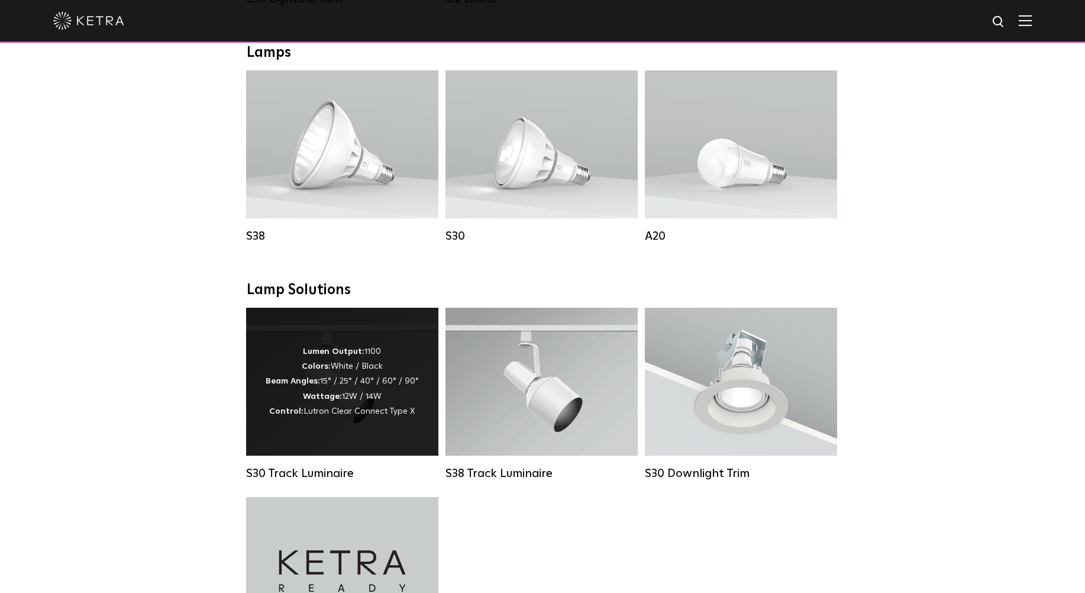 The width and height of the screenshot is (1085, 593). I want to click on strong: Lumen Output:, so click(334, 352).